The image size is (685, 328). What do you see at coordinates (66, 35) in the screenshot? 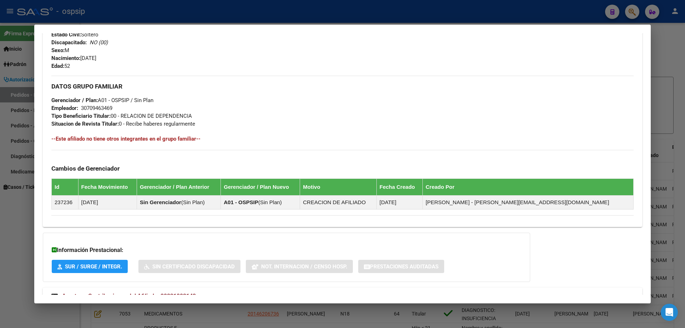
I see `strong: Estado Civil:` at bounding box center [66, 35].